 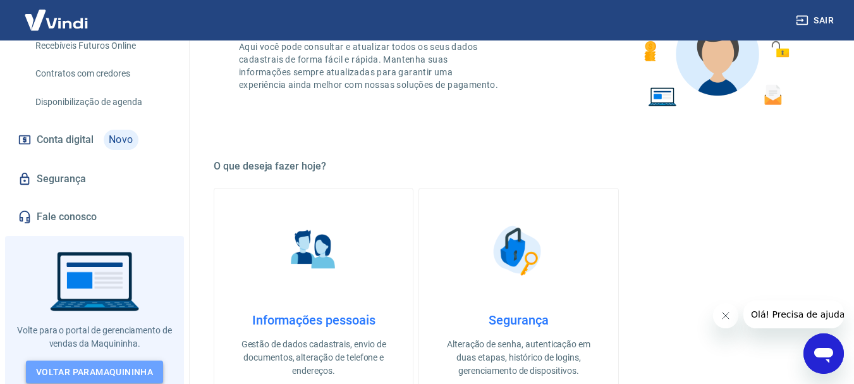 I want to click on a: Fale conosco, so click(x=94, y=217).